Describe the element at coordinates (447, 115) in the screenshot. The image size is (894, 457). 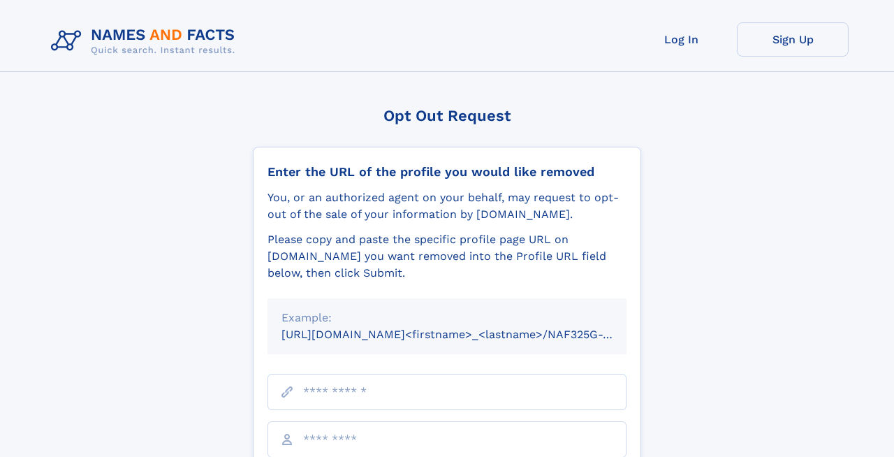
I see `div: Opt Out Request` at that location.